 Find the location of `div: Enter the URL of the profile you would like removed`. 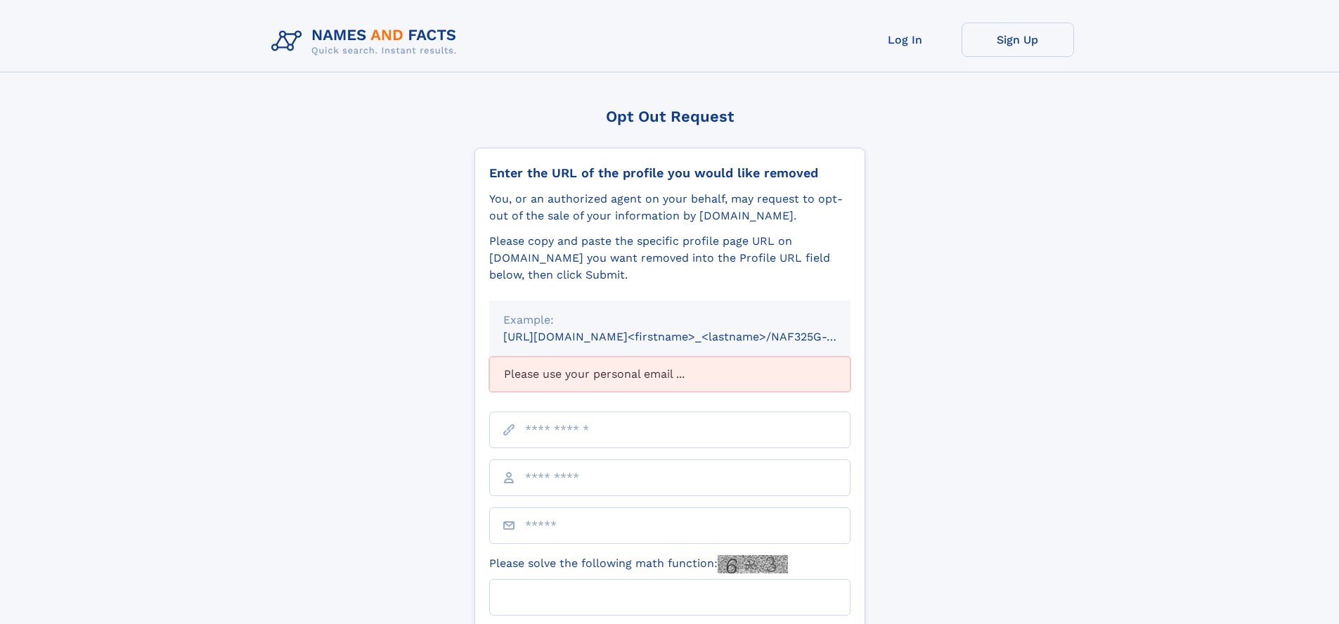

div: Enter the URL of the profile you would like removed is located at coordinates (670, 173).